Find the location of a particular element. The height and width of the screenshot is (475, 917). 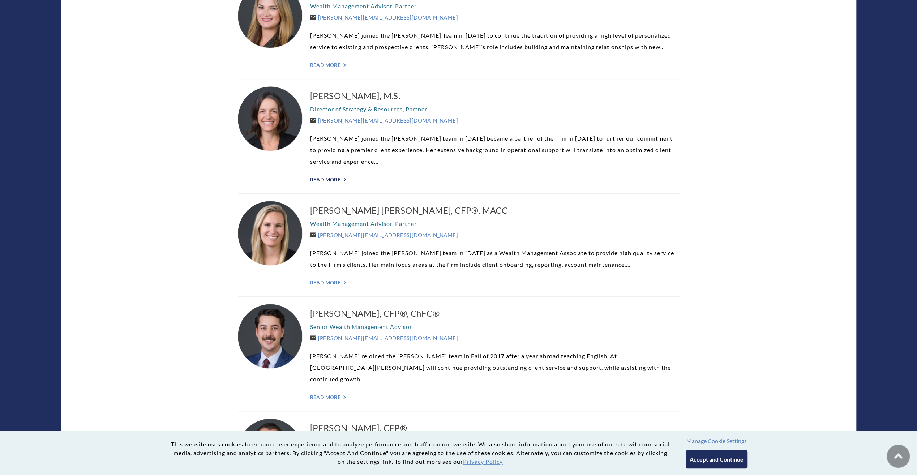

p: This website uses cookies to enhance user experience and to analyze performance and traffic on ou... is located at coordinates (421, 453).